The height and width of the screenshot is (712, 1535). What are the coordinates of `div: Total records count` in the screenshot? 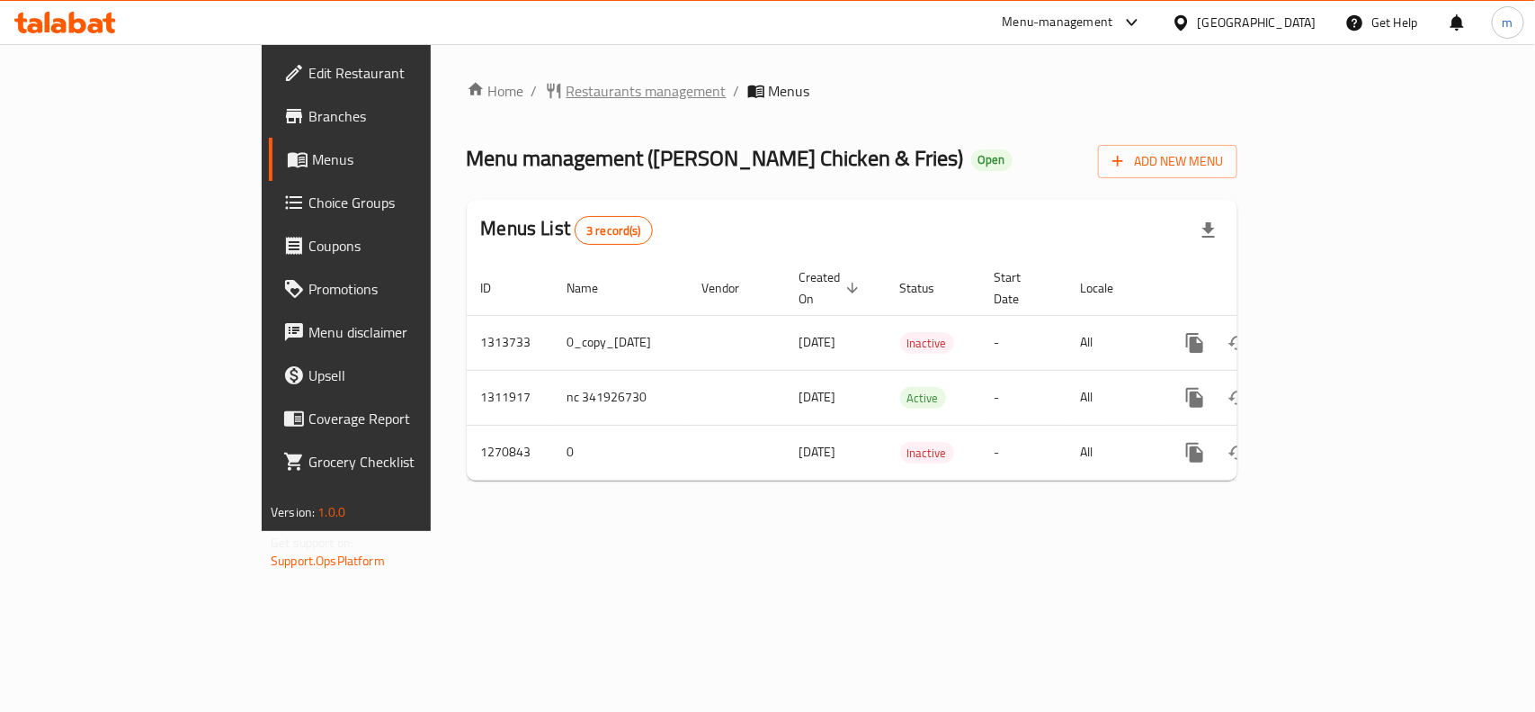 It's located at (613, 230).